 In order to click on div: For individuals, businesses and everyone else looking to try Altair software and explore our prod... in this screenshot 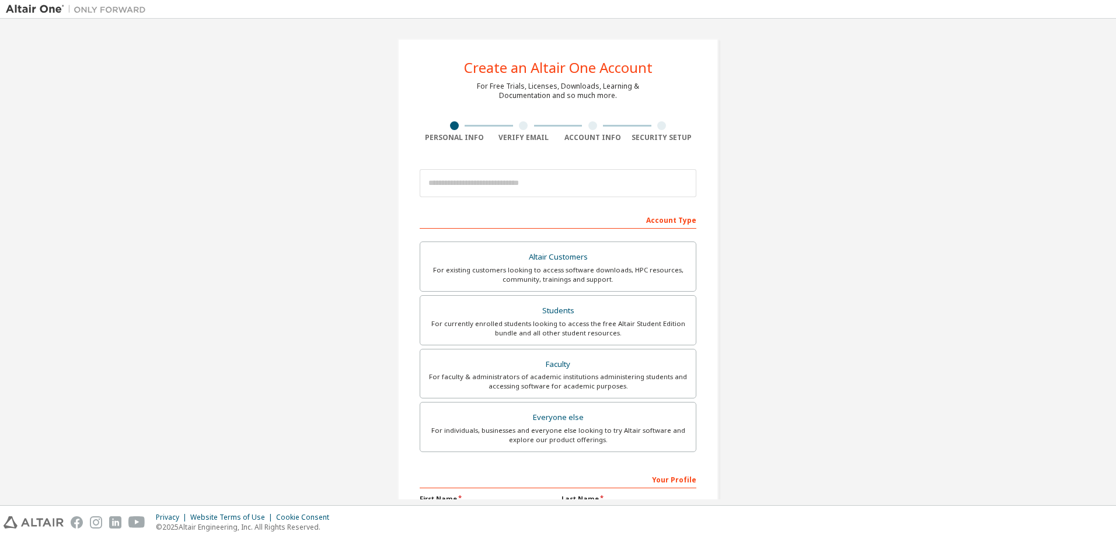, I will do `click(558, 435)`.